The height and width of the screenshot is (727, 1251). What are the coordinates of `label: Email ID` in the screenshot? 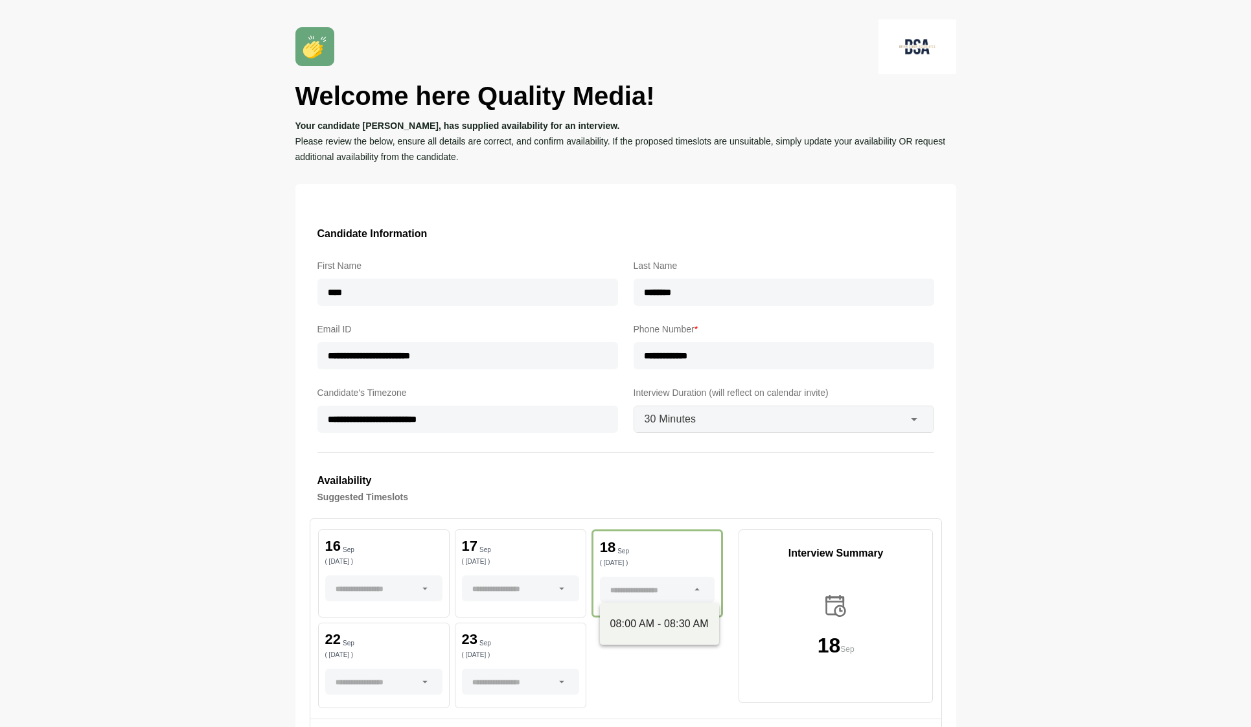 It's located at (468, 329).